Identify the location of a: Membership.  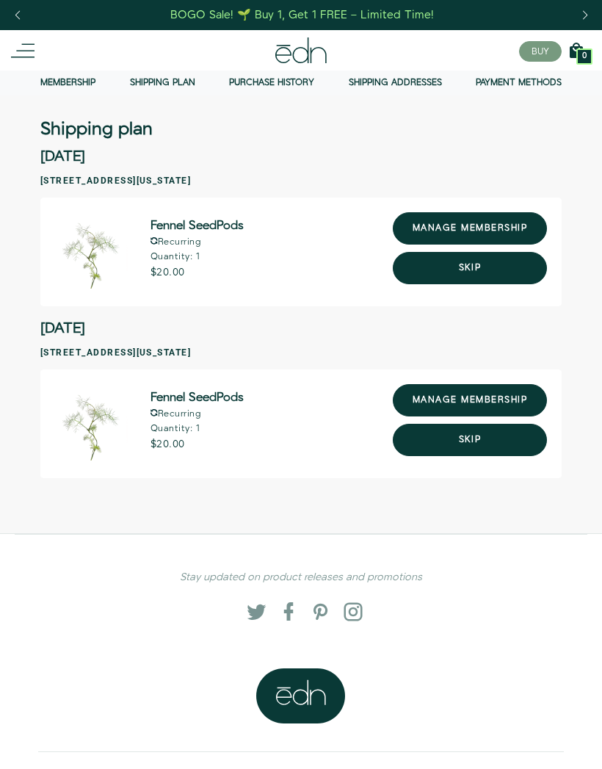
(68, 82).